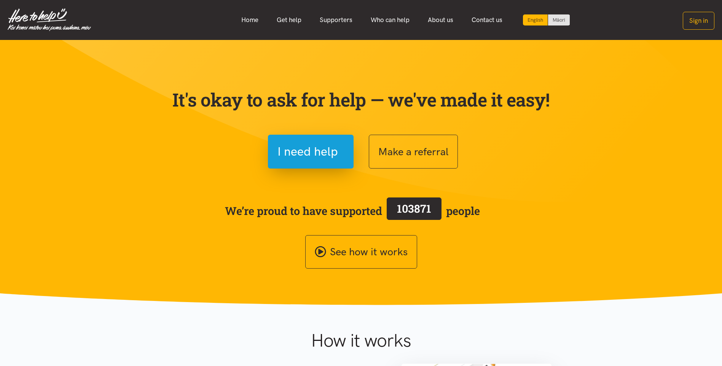  What do you see at coordinates (49, 20) in the screenshot?
I see `img: Home` at bounding box center [49, 20].